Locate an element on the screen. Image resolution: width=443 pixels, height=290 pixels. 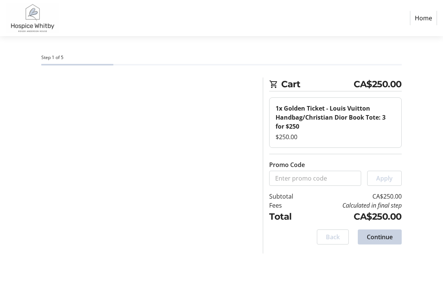
span: CA$250.00 is located at coordinates (378, 84).